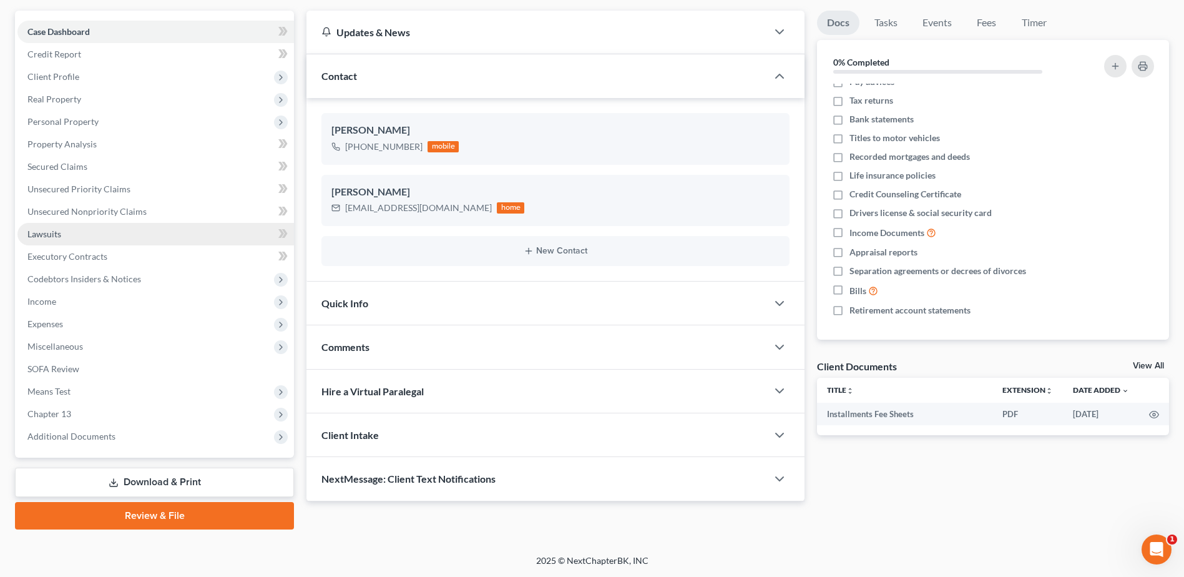  What do you see at coordinates (895, 138) in the screenshot?
I see `span: Titles to motor vehicles` at bounding box center [895, 138].